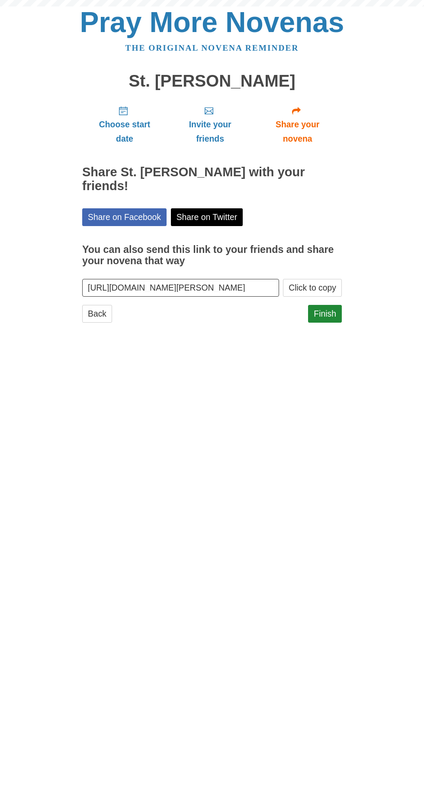 The height and width of the screenshot is (806, 424). Describe the element at coordinates (313, 288) in the screenshot. I see `button: Click to copy` at that location.